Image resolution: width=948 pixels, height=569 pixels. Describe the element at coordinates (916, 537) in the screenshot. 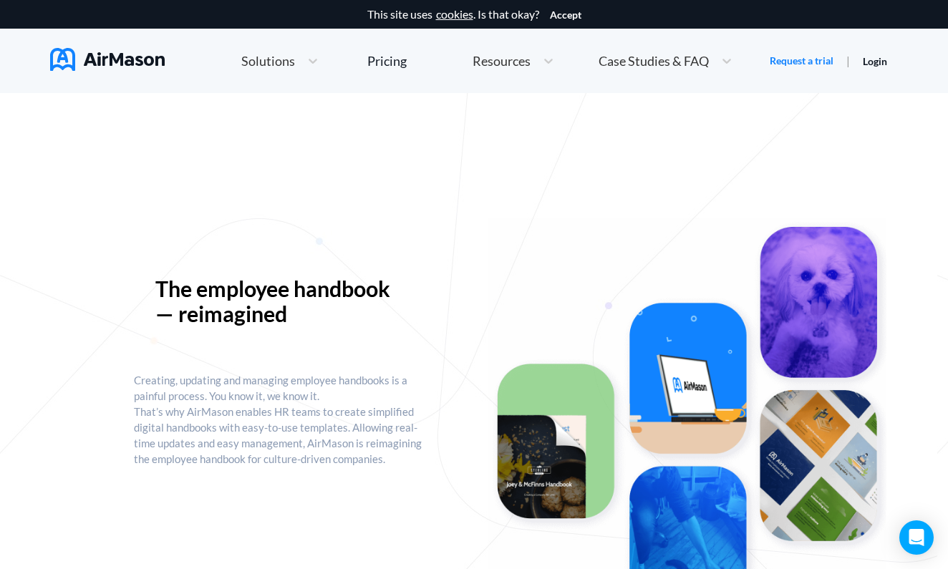

I see `div: Open Intercom Messenger` at that location.